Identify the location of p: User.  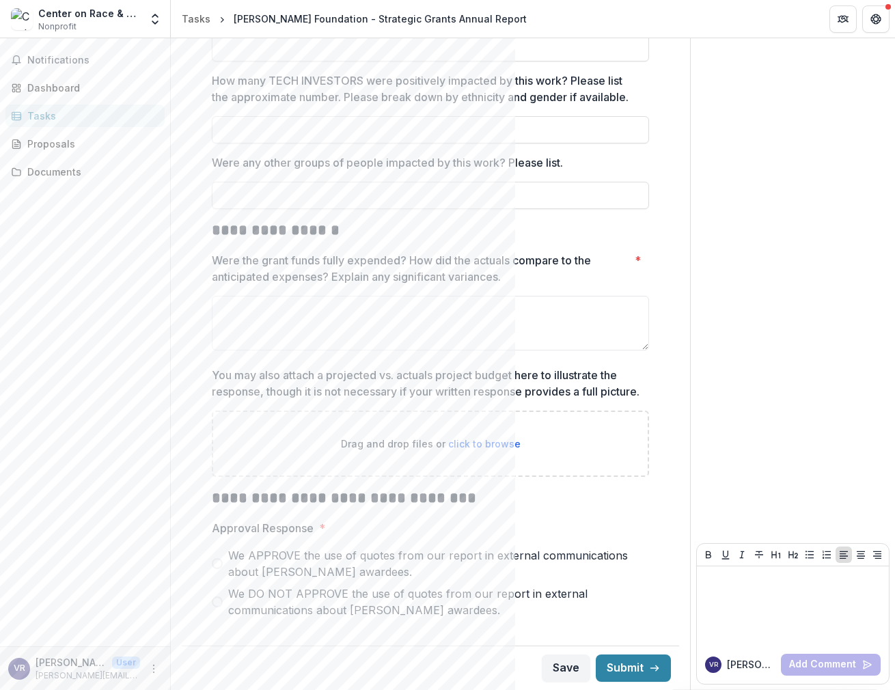
(126, 663).